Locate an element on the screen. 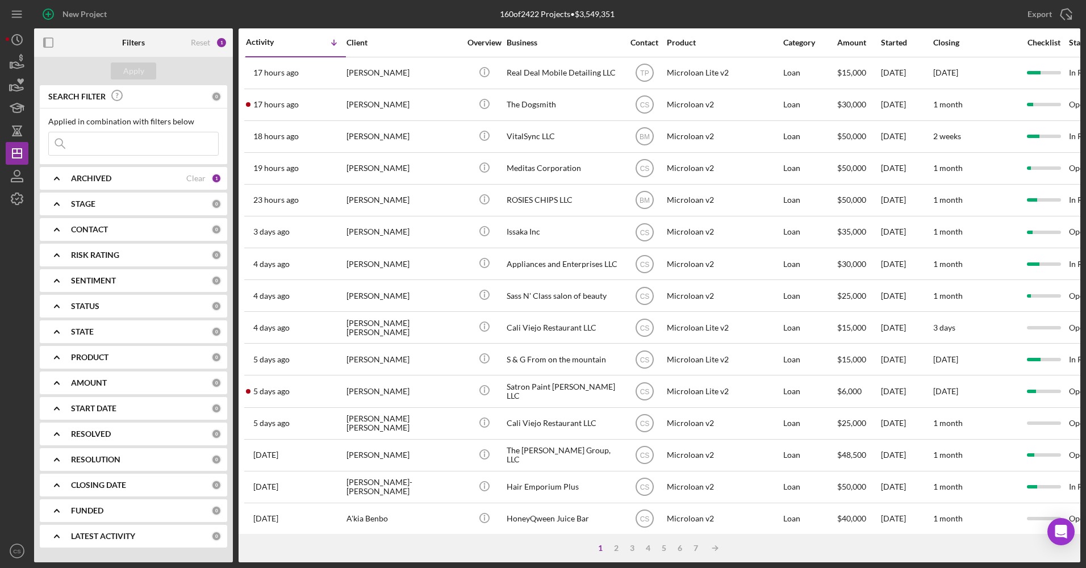  time: 3 days is located at coordinates (944, 327).